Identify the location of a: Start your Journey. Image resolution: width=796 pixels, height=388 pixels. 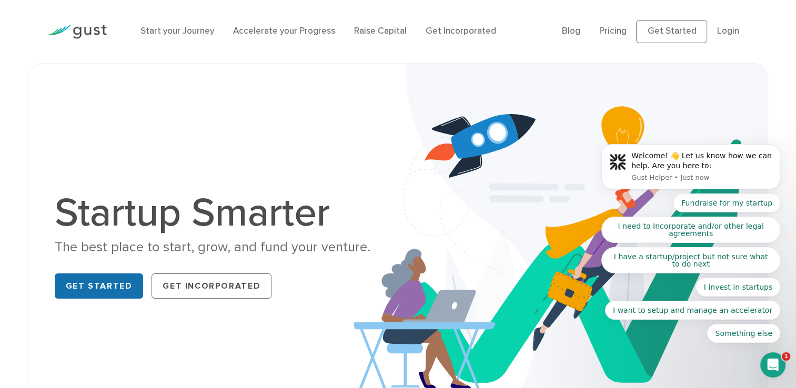
(177, 31).